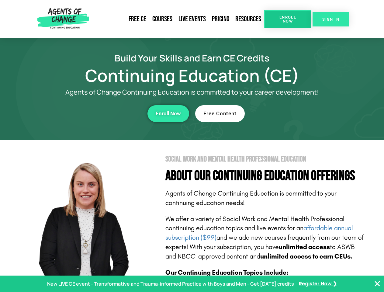  What do you see at coordinates (318, 283) in the screenshot?
I see `span: Register Now ❯` at bounding box center [318, 283].